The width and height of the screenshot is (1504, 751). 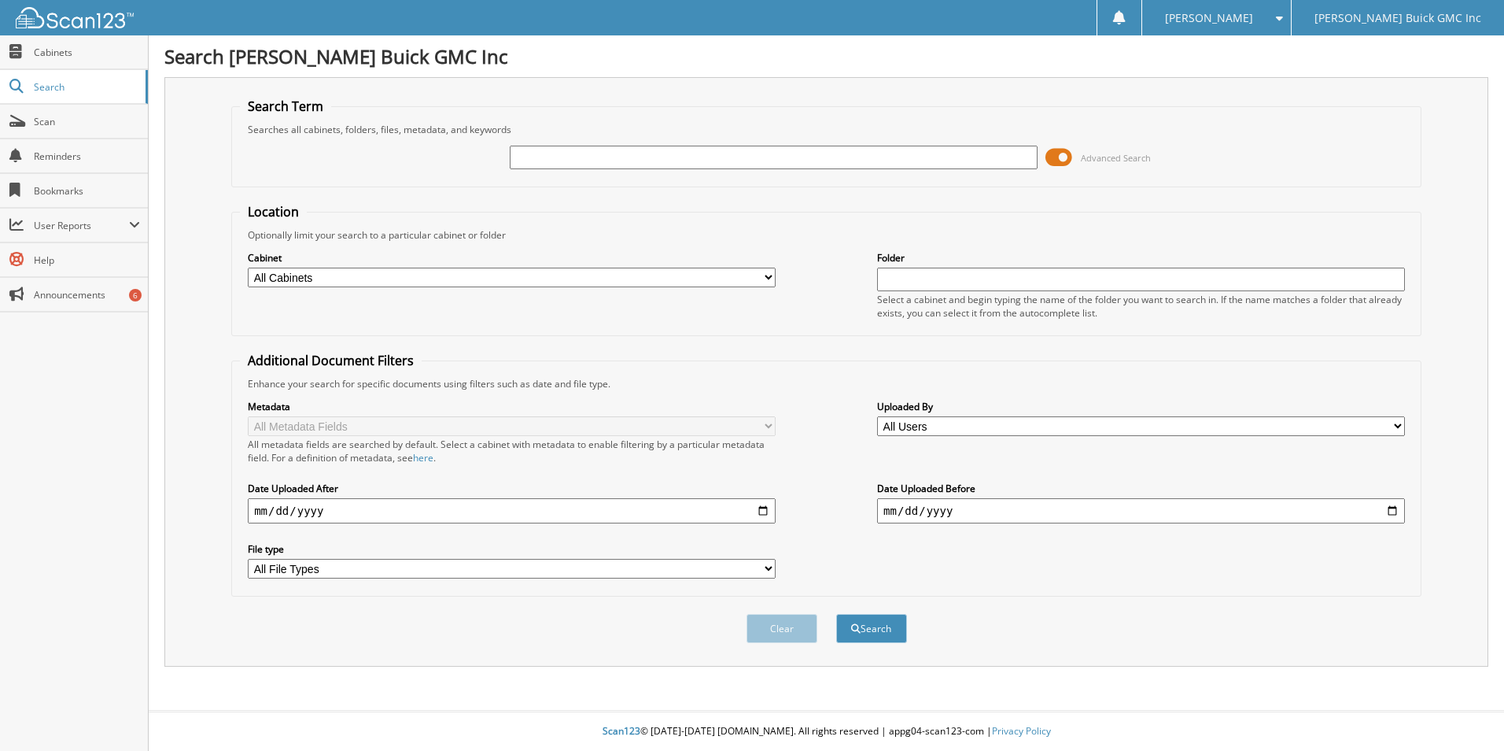 What do you see at coordinates (423, 457) in the screenshot?
I see `a: here` at bounding box center [423, 457].